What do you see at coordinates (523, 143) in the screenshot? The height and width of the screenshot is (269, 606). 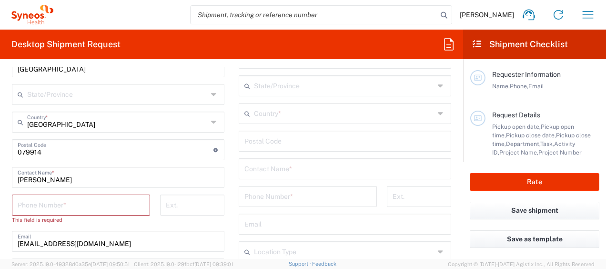 I see `span: Department,` at bounding box center [523, 143].